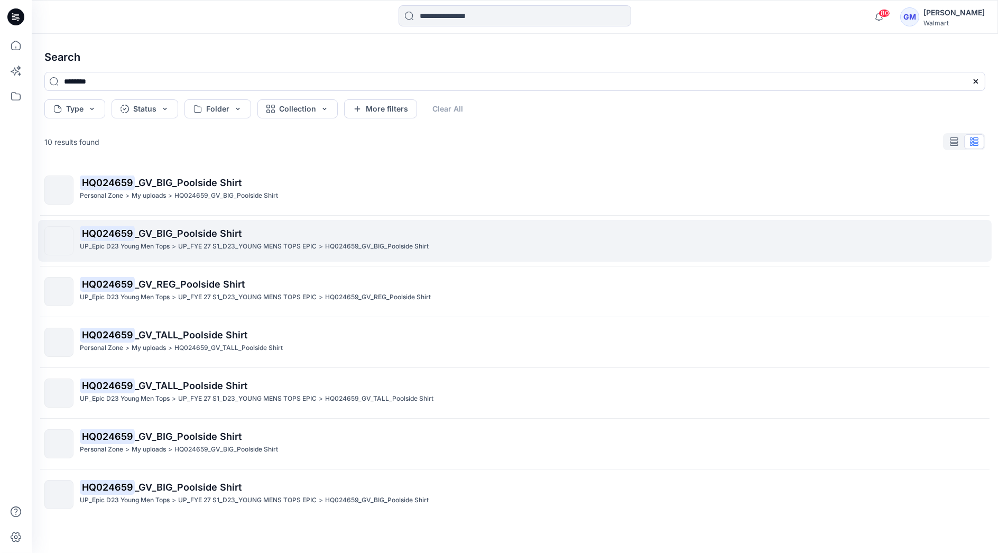  What do you see at coordinates (75, 109) in the screenshot?
I see `button: Type` at bounding box center [75, 109].